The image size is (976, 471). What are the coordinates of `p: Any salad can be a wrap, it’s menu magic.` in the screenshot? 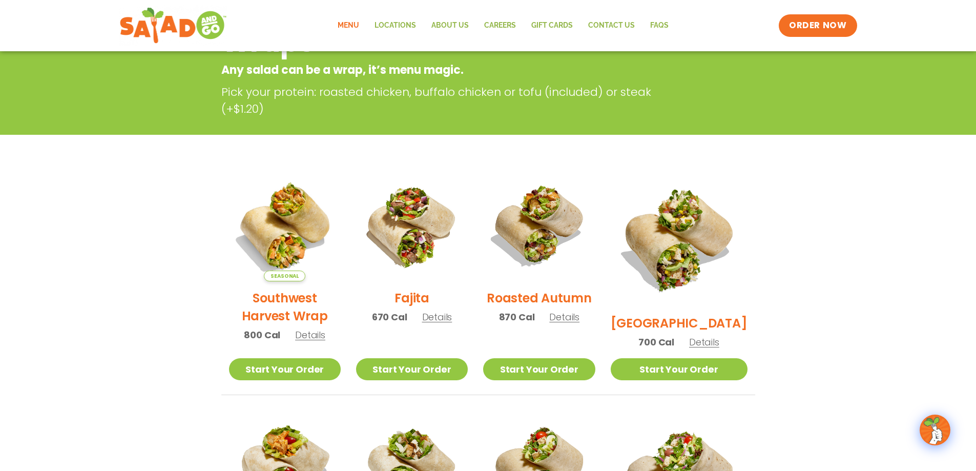 It's located at (447, 70).